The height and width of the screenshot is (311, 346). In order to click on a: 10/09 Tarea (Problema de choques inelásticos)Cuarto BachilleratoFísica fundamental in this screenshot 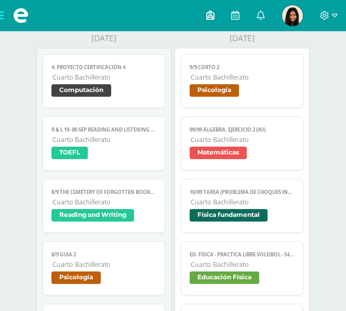, I will do `click(242, 206)`.